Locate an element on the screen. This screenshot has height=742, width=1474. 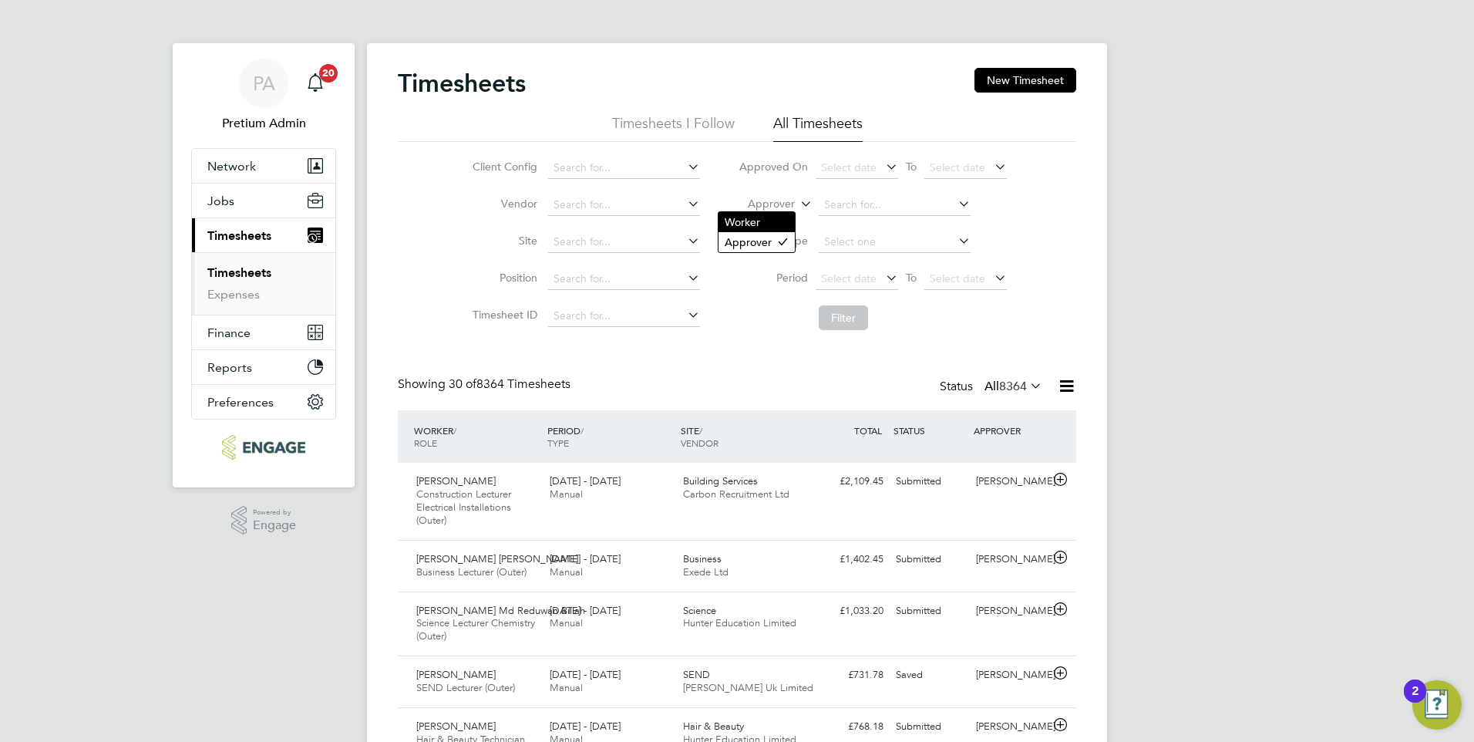
span: 30 of is located at coordinates (463, 384).